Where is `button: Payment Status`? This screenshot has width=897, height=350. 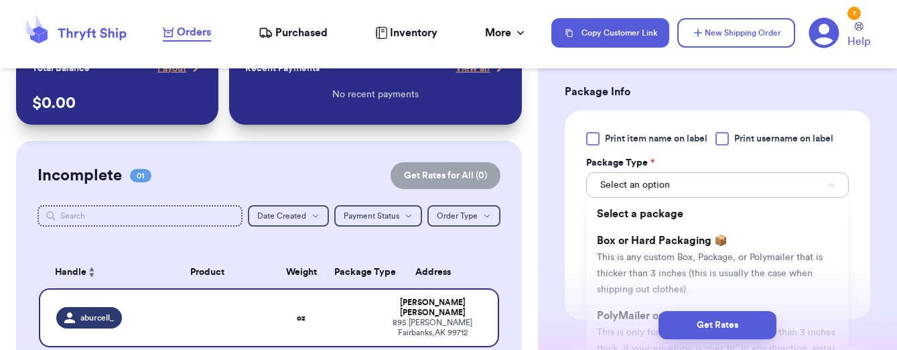 button: Payment Status is located at coordinates (378, 216).